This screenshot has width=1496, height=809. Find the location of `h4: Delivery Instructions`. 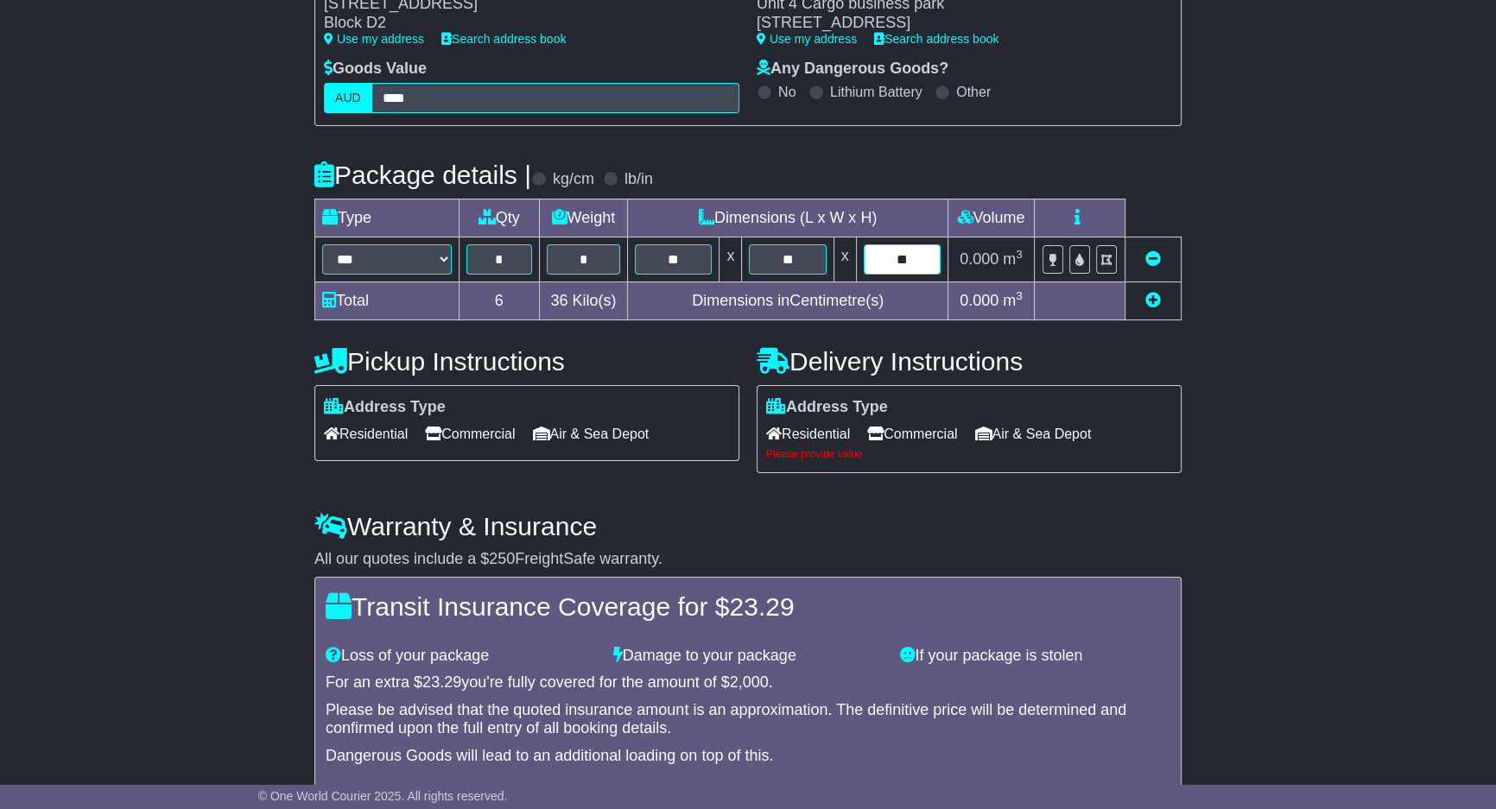

h4: Delivery Instructions is located at coordinates (969, 361).